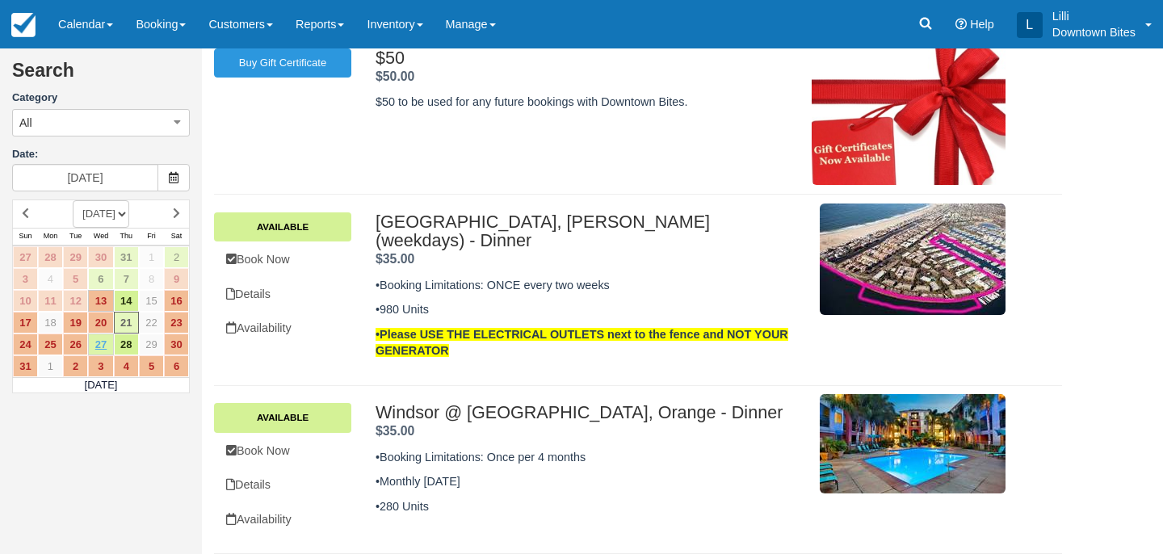 This screenshot has width=1163, height=554. What do you see at coordinates (23, 25) in the screenshot?
I see `img: checkfront-main-nav-mini-logo.png` at bounding box center [23, 25].